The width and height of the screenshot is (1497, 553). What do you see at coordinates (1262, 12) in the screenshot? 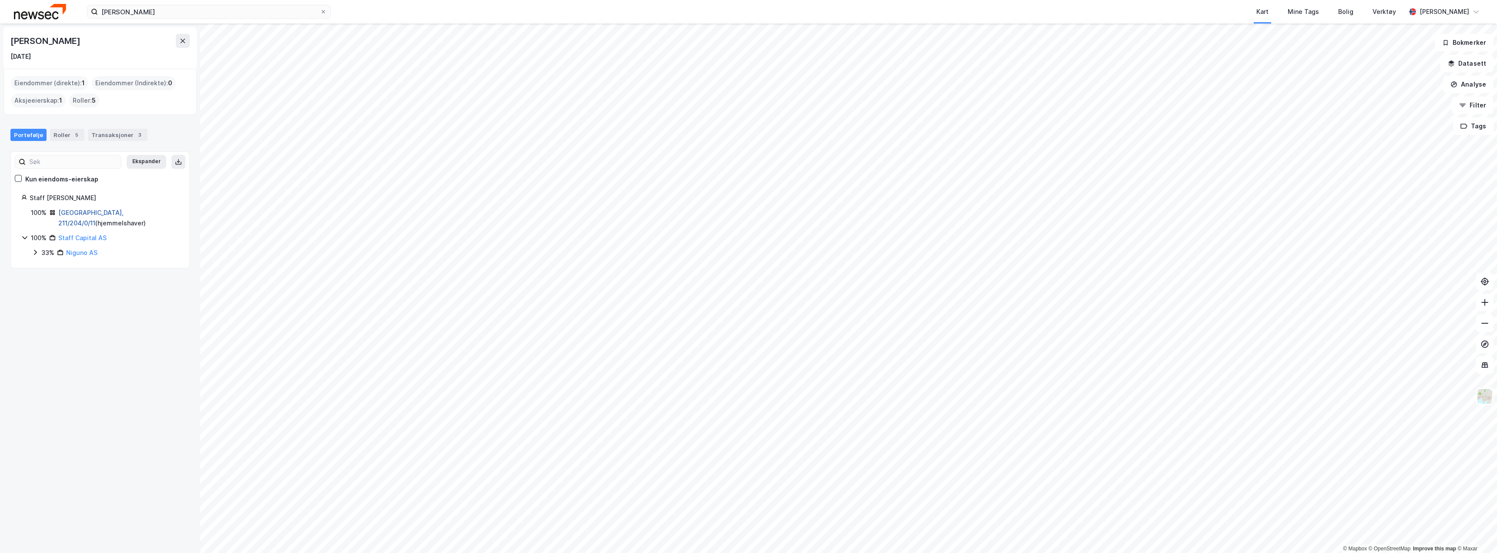
I see `div: Kart` at bounding box center [1262, 12].